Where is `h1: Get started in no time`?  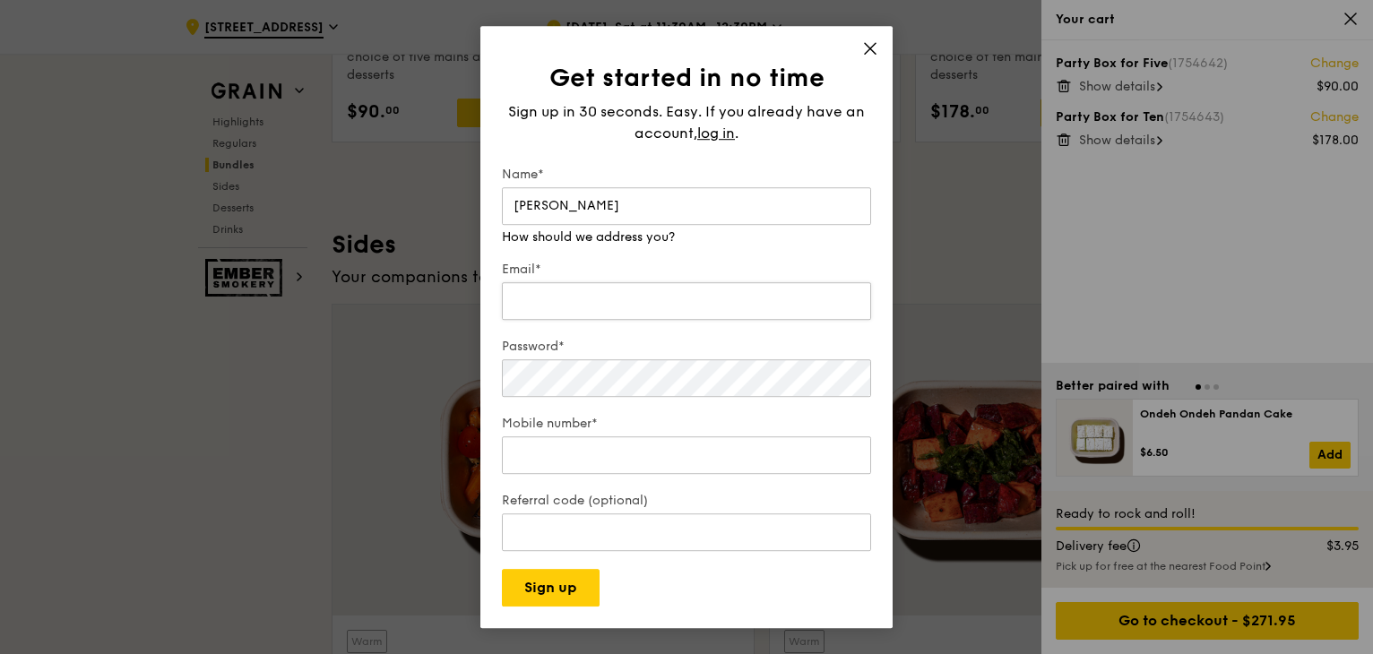 h1: Get started in no time is located at coordinates (686, 78).